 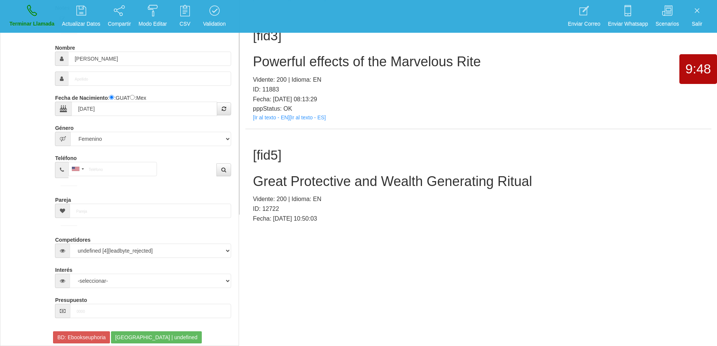 What do you see at coordinates (697, 24) in the screenshot?
I see `p: Salir` at bounding box center [697, 24].